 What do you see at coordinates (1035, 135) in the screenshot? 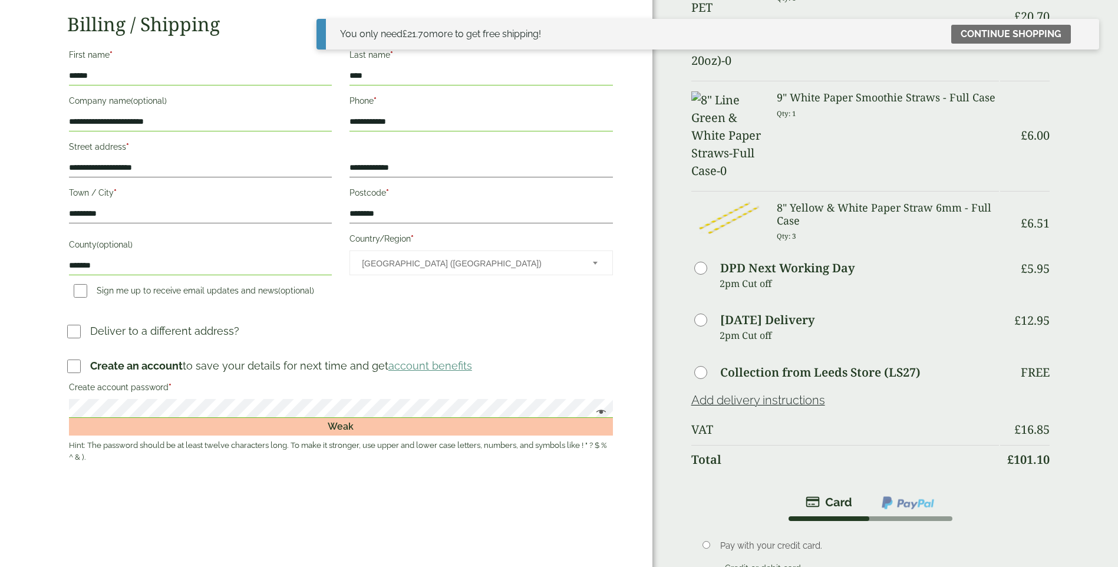
I see `bdi: 6.00` at bounding box center [1035, 135].